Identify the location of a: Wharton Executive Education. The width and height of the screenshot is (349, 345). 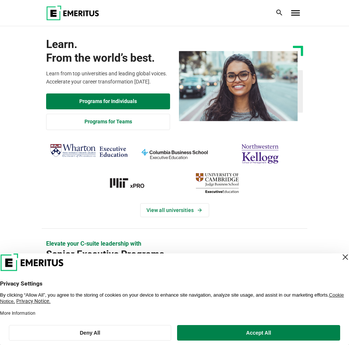
(89, 151).